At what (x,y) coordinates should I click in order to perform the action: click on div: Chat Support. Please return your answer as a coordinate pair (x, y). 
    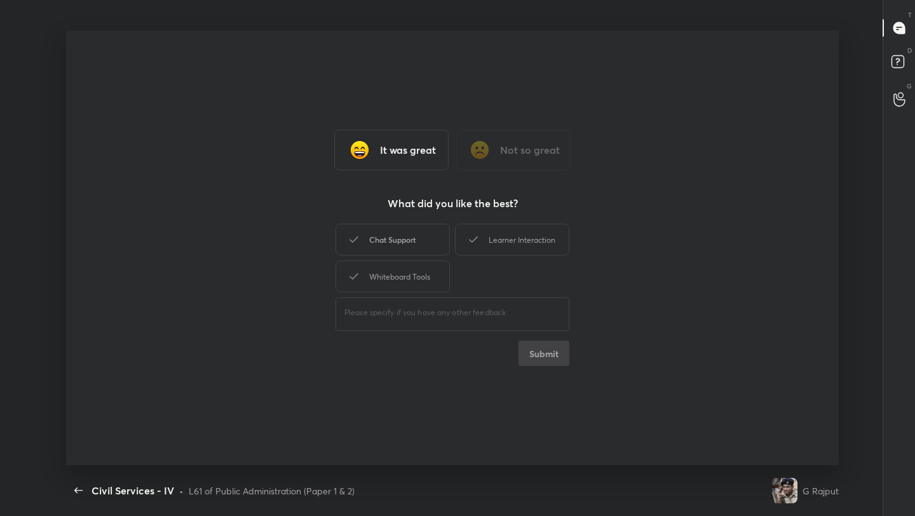
    Looking at the image, I should click on (393, 240).